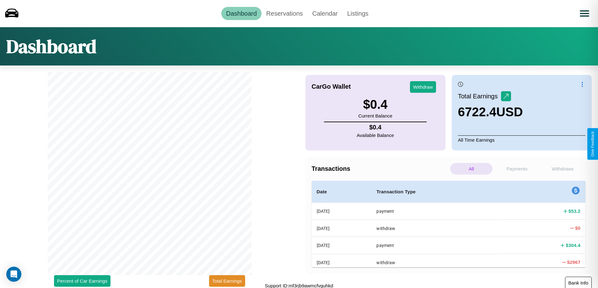 The image size is (598, 288). What do you see at coordinates (423, 87) in the screenshot?
I see `button: Withdraw` at bounding box center [423, 87].